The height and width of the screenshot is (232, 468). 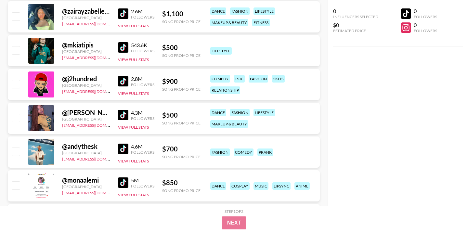 What do you see at coordinates (86, 11) in the screenshot?
I see `div: @ zairayzabelleee` at bounding box center [86, 11].